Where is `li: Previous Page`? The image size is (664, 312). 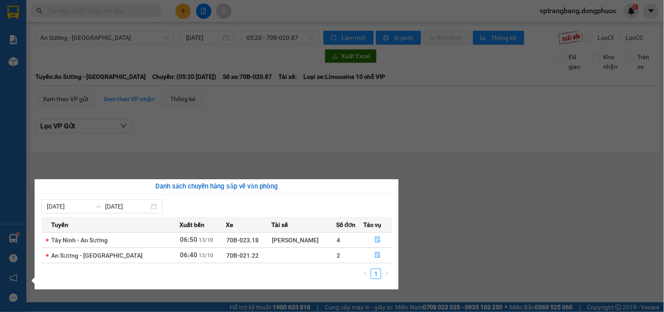 li: Previous Page is located at coordinates (366, 274).